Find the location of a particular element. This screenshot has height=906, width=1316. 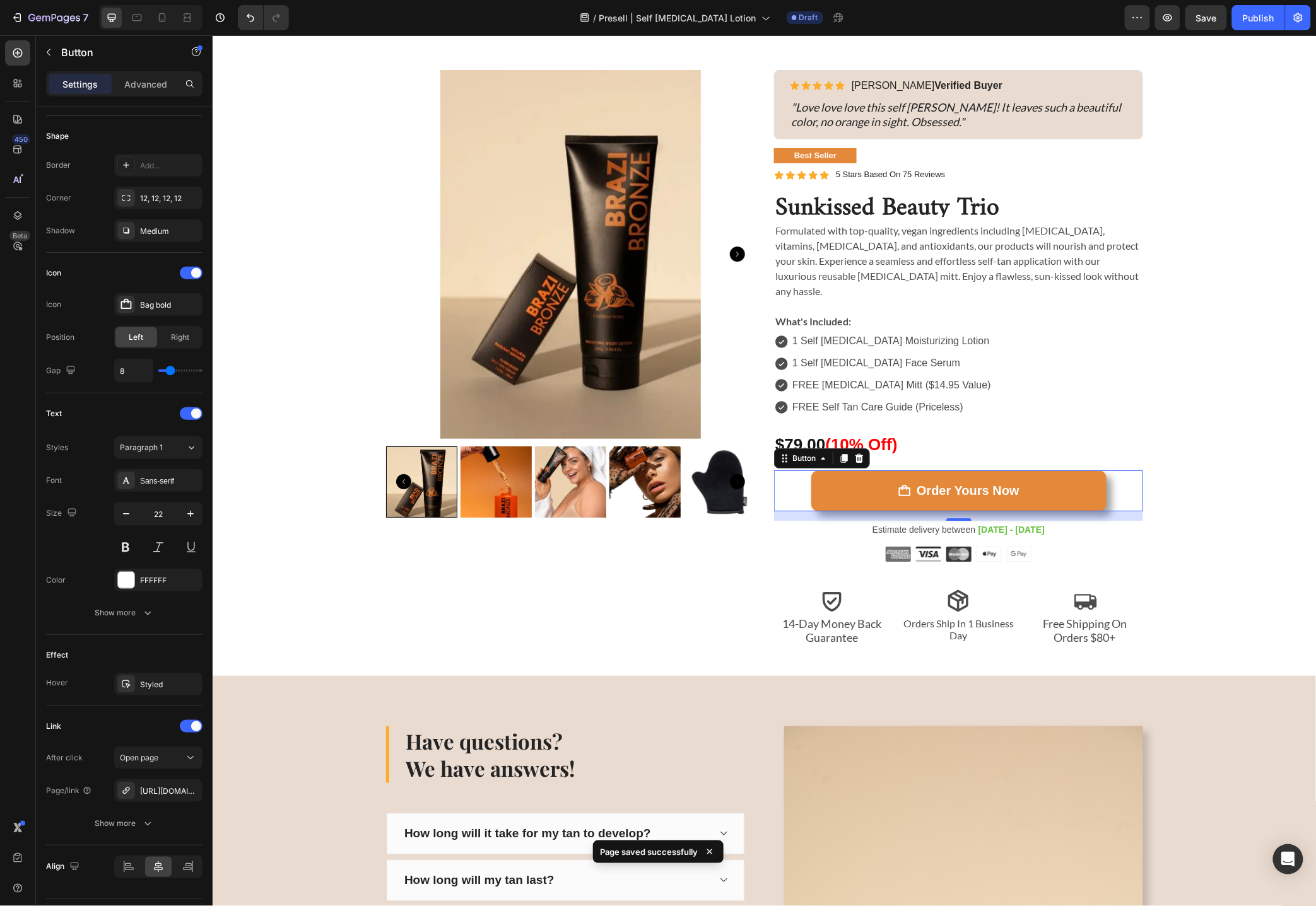

div: Sans-serif is located at coordinates (170, 481).